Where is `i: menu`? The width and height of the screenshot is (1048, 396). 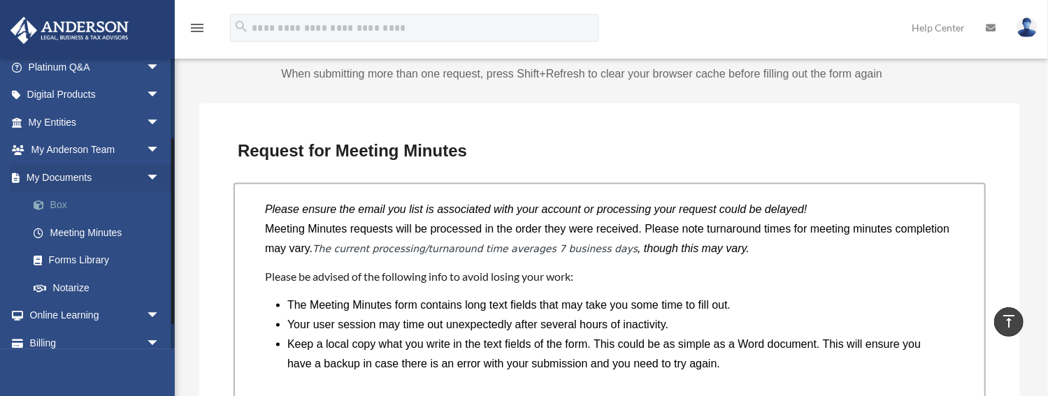 i: menu is located at coordinates (197, 28).